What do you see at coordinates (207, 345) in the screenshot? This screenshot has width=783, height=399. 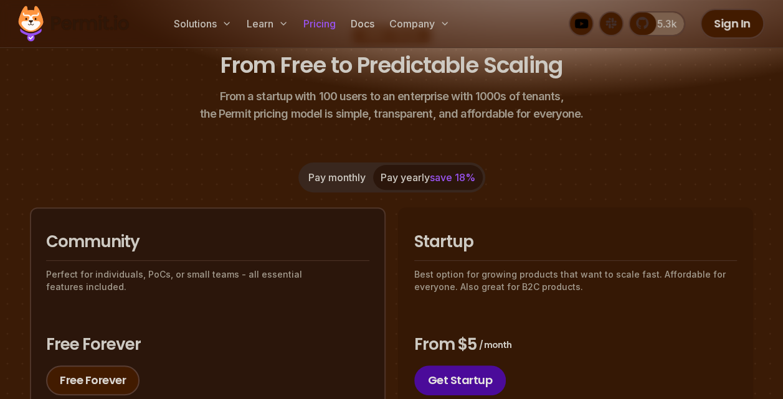 I see `h3: Free Forever` at bounding box center [207, 345].